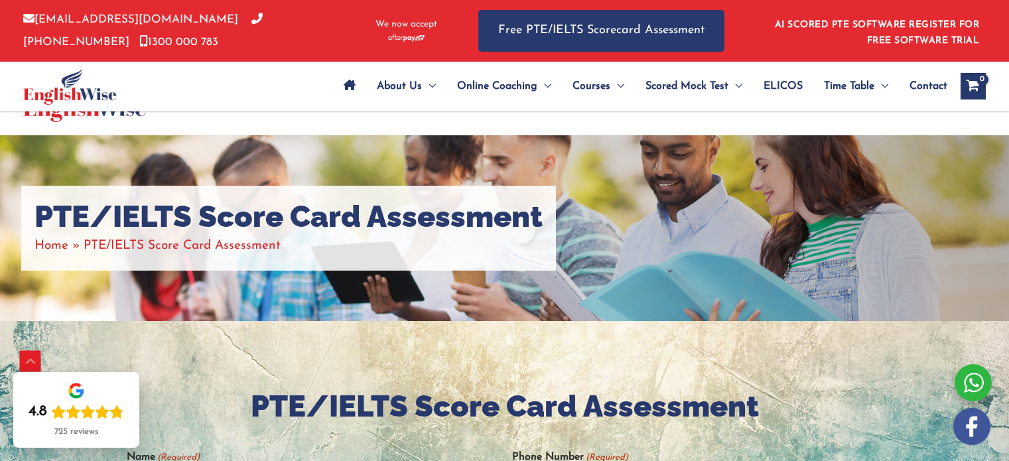 This screenshot has width=1009, height=461. Describe the element at coordinates (686, 86) in the screenshot. I see `span: Scored Mock Test` at that location.